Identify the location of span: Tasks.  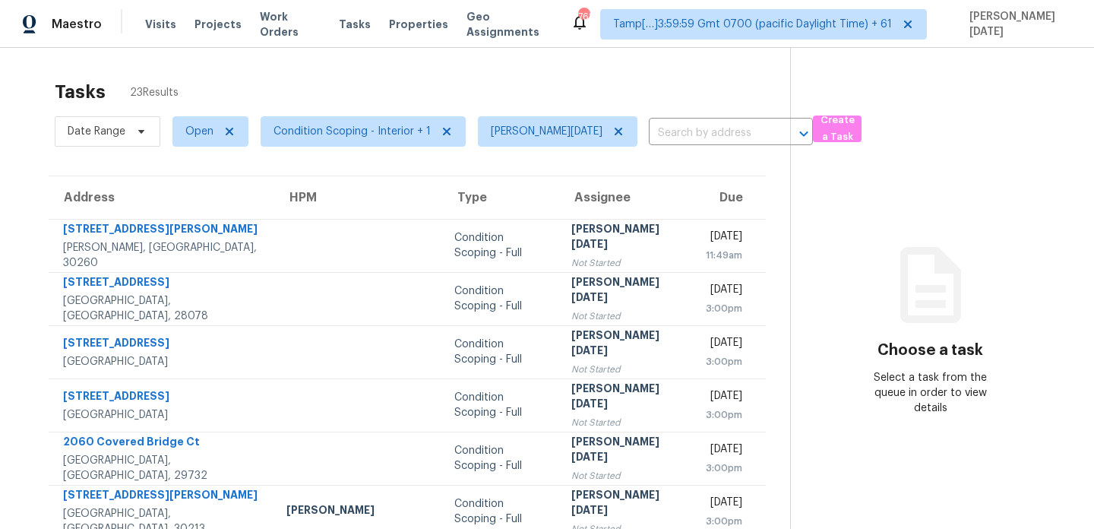
(355, 24).